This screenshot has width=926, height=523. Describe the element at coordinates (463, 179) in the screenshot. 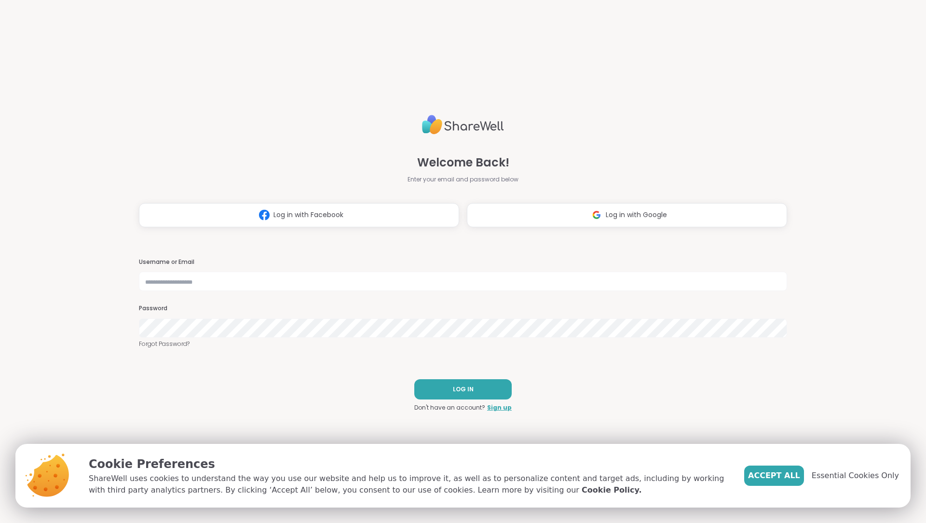

I see `span: Enter your email and password below` at that location.